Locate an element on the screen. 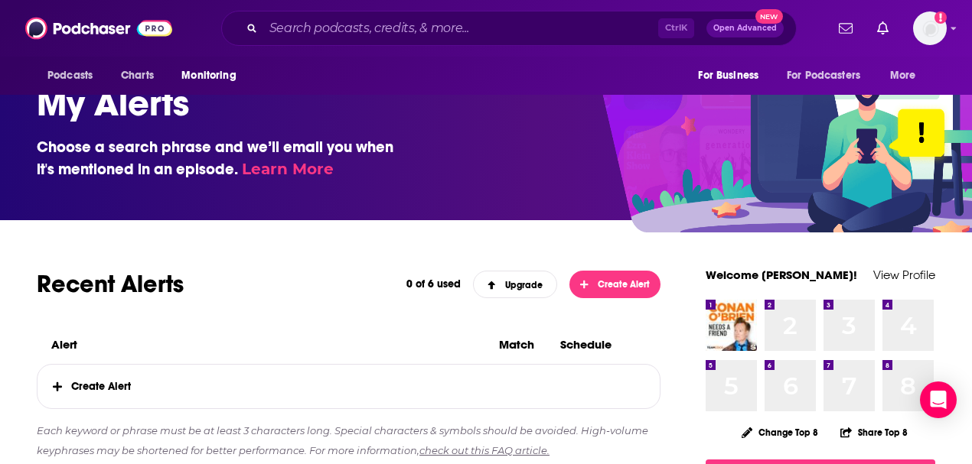 The image size is (972, 464). a: check out this FAQ article. is located at coordinates (484, 451).